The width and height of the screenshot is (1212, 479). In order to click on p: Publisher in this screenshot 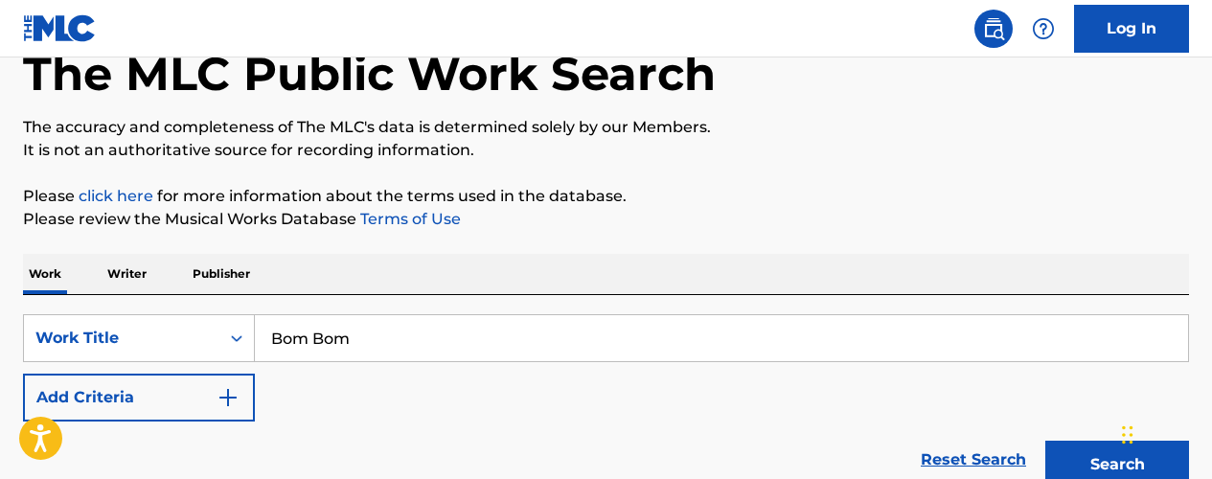, I will do `click(221, 274)`.